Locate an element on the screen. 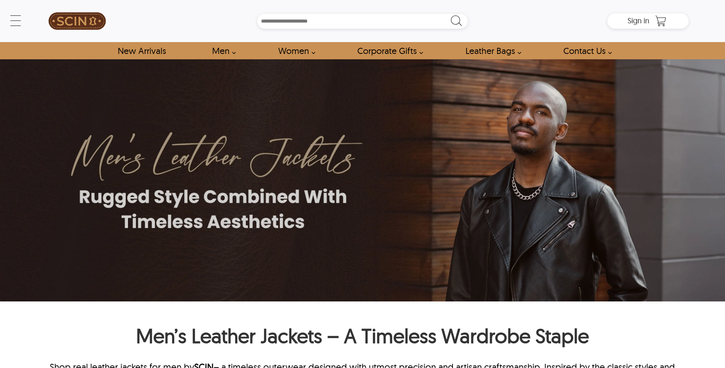 The image size is (725, 368). a: Shopping Cart is located at coordinates (661, 21).